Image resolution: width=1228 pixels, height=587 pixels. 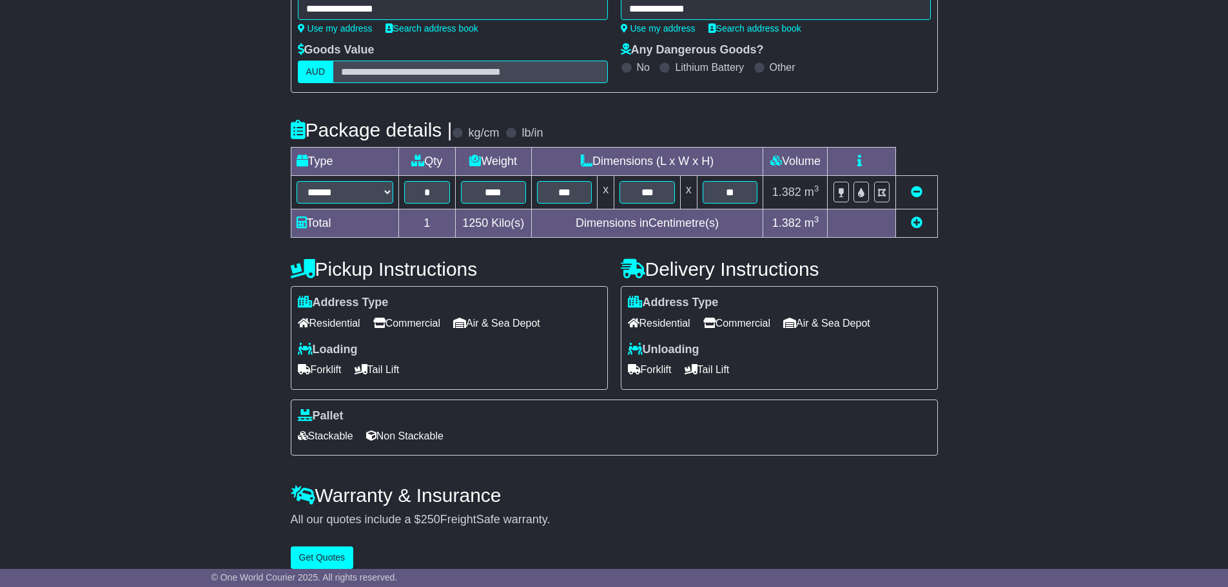 I want to click on h4: Package details |, so click(x=371, y=130).